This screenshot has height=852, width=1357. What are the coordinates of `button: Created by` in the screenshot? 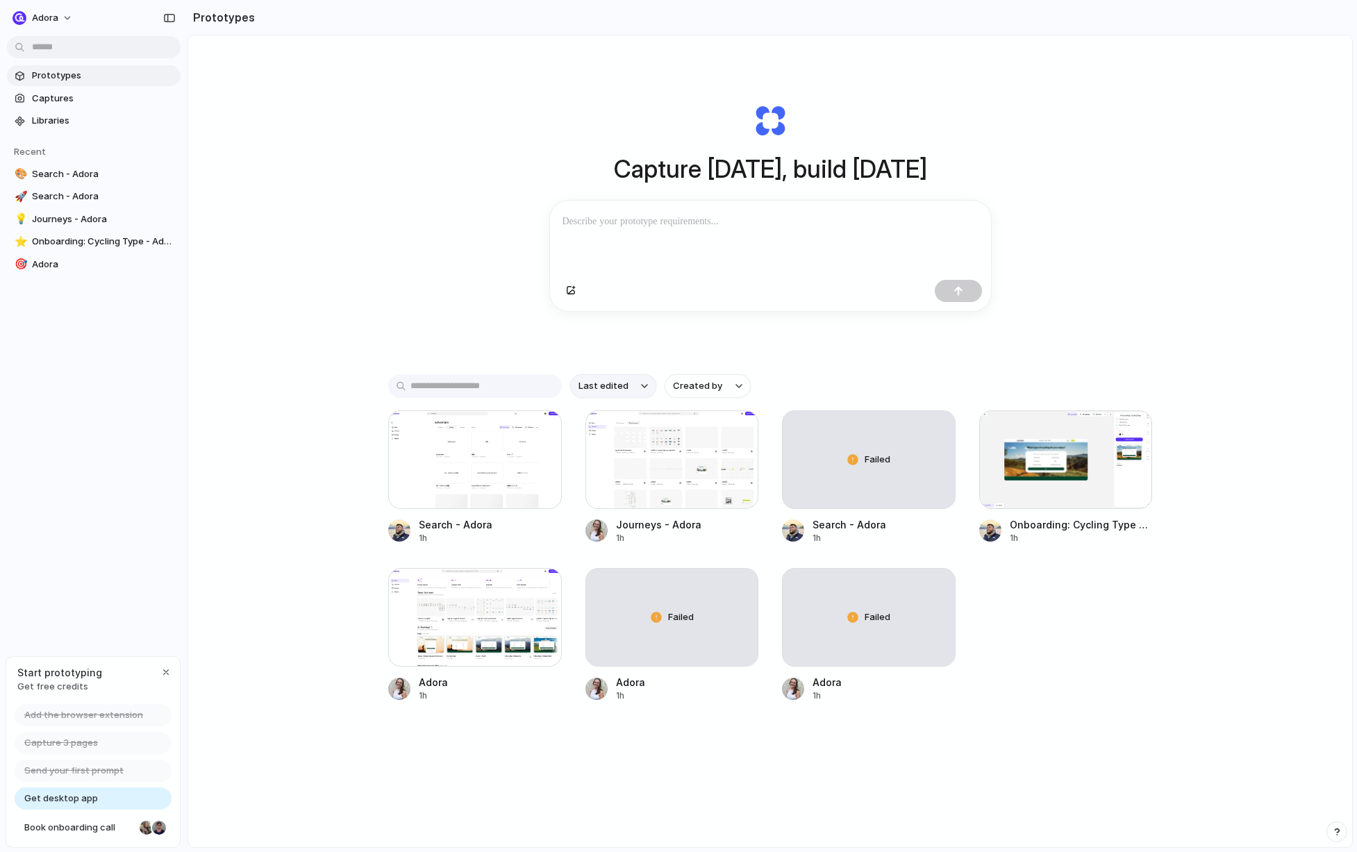 It's located at (708, 386).